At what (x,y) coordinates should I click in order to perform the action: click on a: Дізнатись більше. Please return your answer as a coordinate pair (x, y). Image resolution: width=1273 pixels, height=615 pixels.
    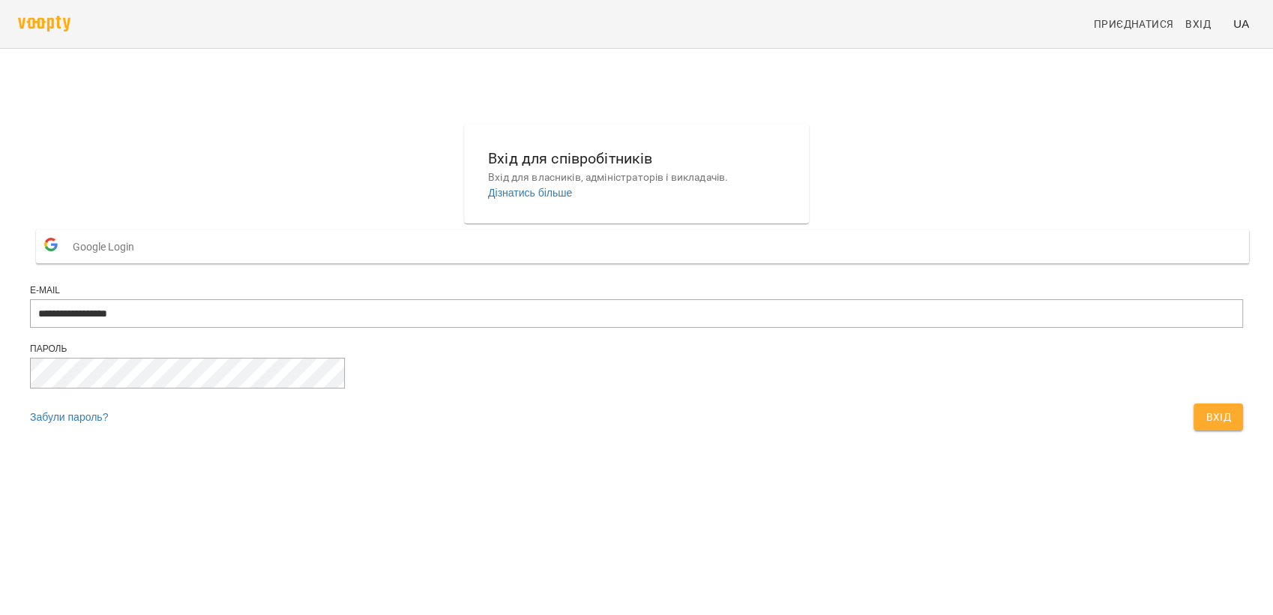
    Looking at the image, I should click on (530, 193).